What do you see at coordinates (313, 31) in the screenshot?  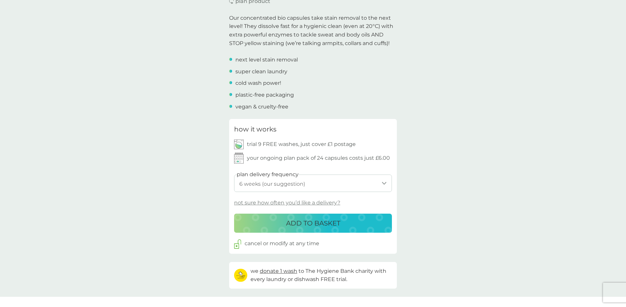 I see `p: Our concentrated bio capsules take stain removal to the next level! They dissolve fast for a hygi...` at bounding box center [313, 31].